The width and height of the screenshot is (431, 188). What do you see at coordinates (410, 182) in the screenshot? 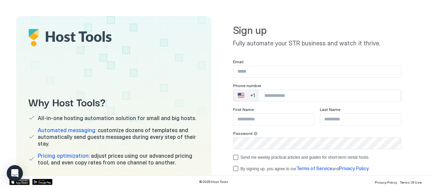
I see `span: Terms Of Use` at bounding box center [410, 182].